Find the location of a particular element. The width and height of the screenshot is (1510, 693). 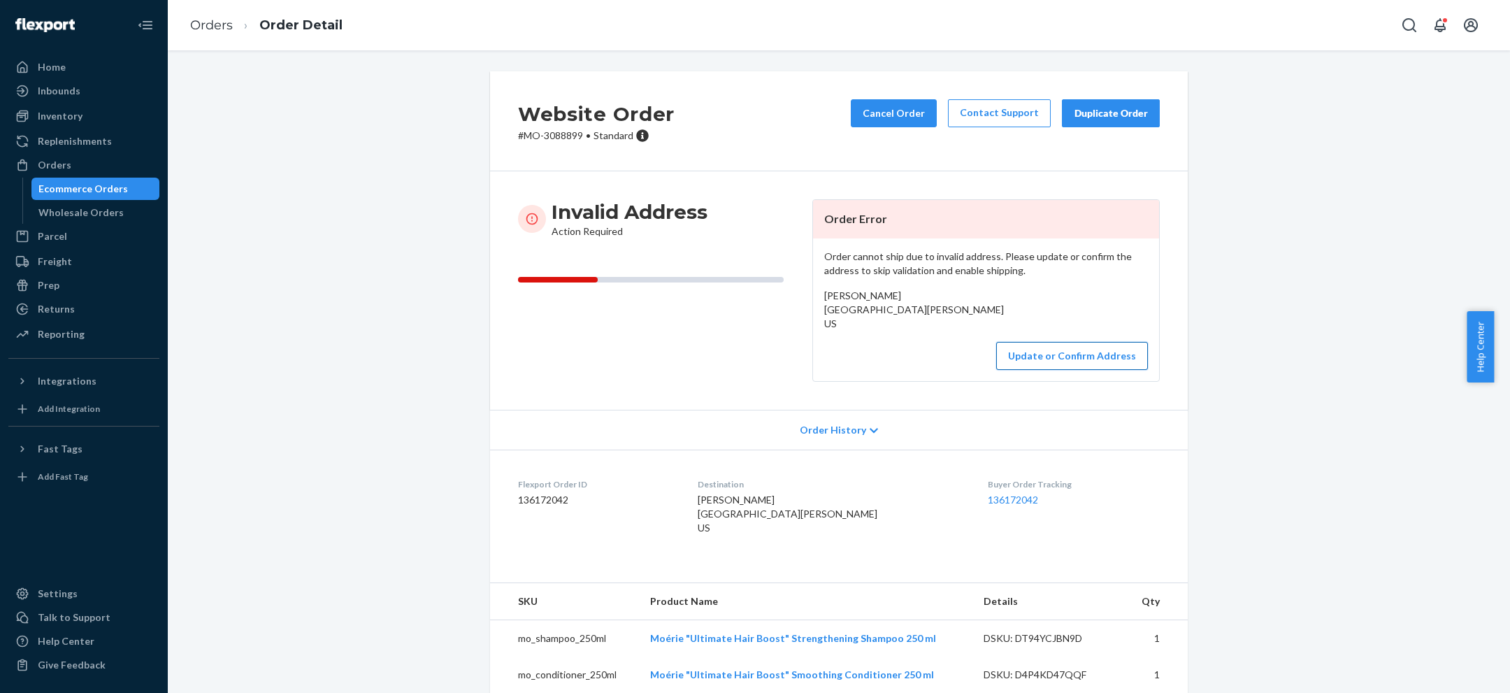

a: Moérie "Ultimate Hair Boost" Smoothing Conditioner 250 ml is located at coordinates (792, 674).